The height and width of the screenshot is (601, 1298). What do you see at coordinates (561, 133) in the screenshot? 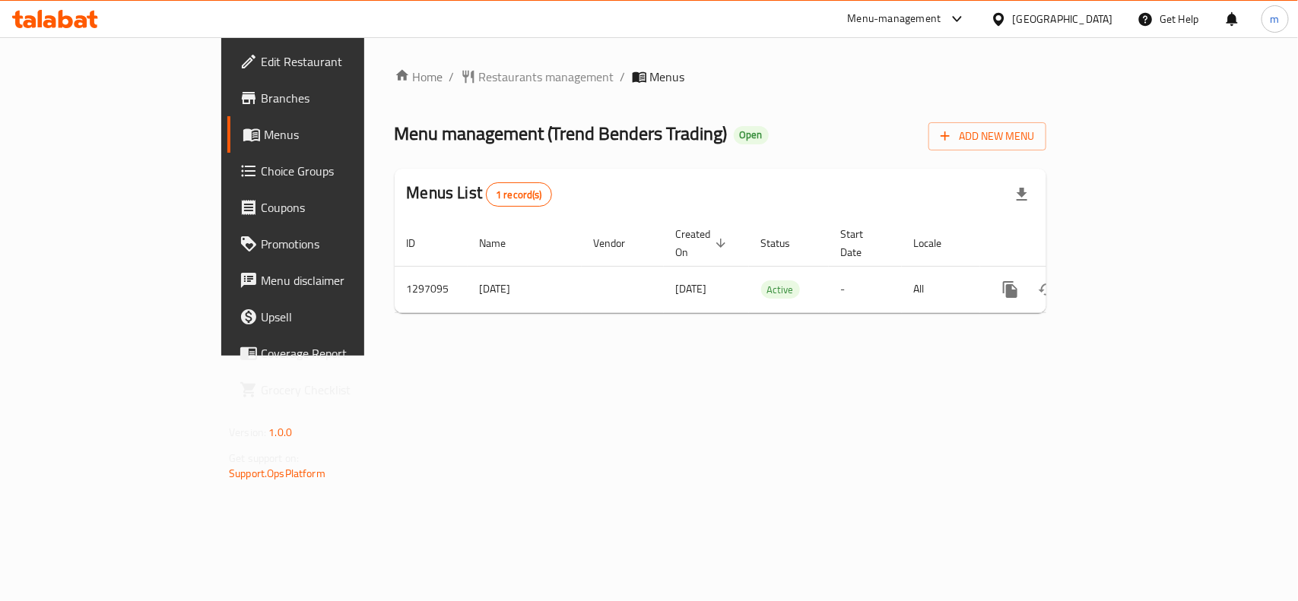
I see `span: Menu management ( Trend Benders Trading )` at bounding box center [561, 133].